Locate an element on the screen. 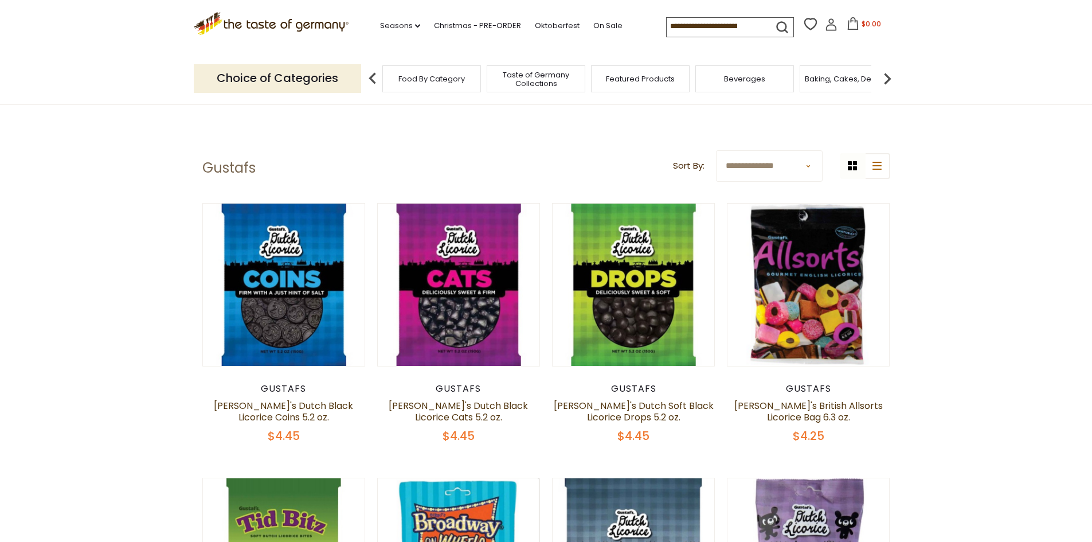 The image size is (1092, 542). span: Beverages is located at coordinates (744, 79).